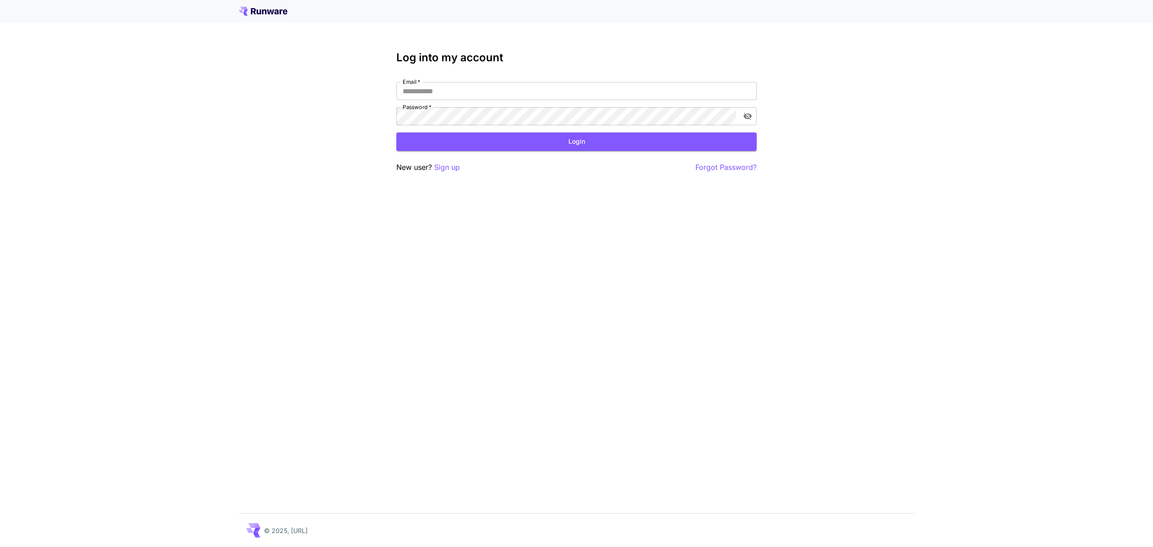 This screenshot has height=547, width=1153. What do you see at coordinates (447, 167) in the screenshot?
I see `button: Sign up` at bounding box center [447, 167].